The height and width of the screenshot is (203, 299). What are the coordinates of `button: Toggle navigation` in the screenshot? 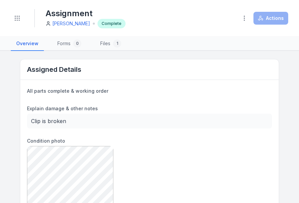 It's located at (17, 18).